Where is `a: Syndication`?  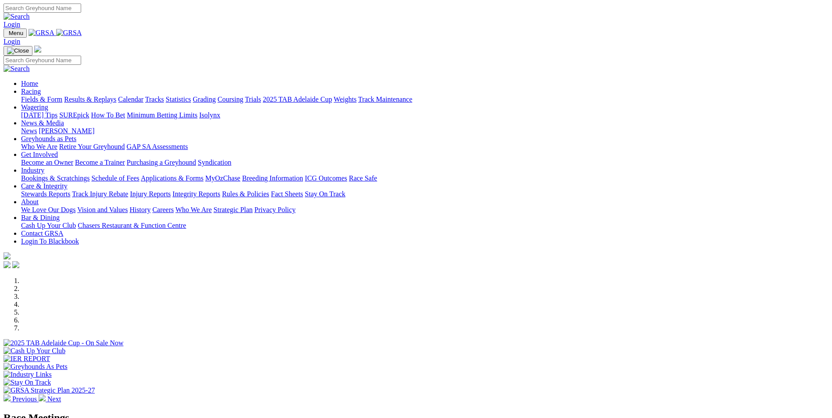 a: Syndication is located at coordinates (214, 162).